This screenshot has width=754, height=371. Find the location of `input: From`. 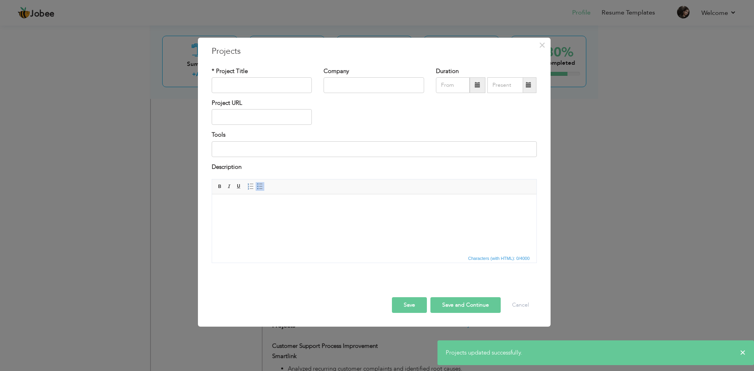

input: From is located at coordinates (453, 85).